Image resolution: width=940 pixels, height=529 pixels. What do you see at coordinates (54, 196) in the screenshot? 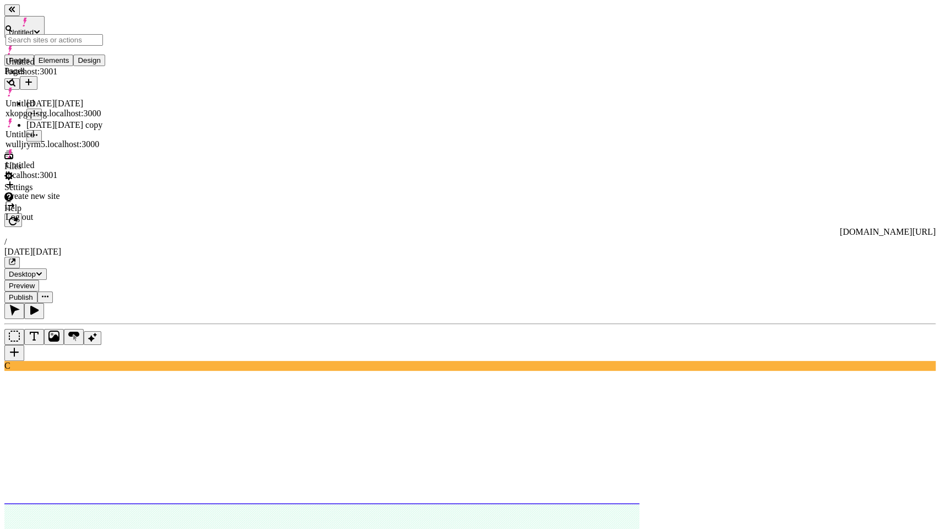
I see `div: Create new site` at bounding box center [54, 196].